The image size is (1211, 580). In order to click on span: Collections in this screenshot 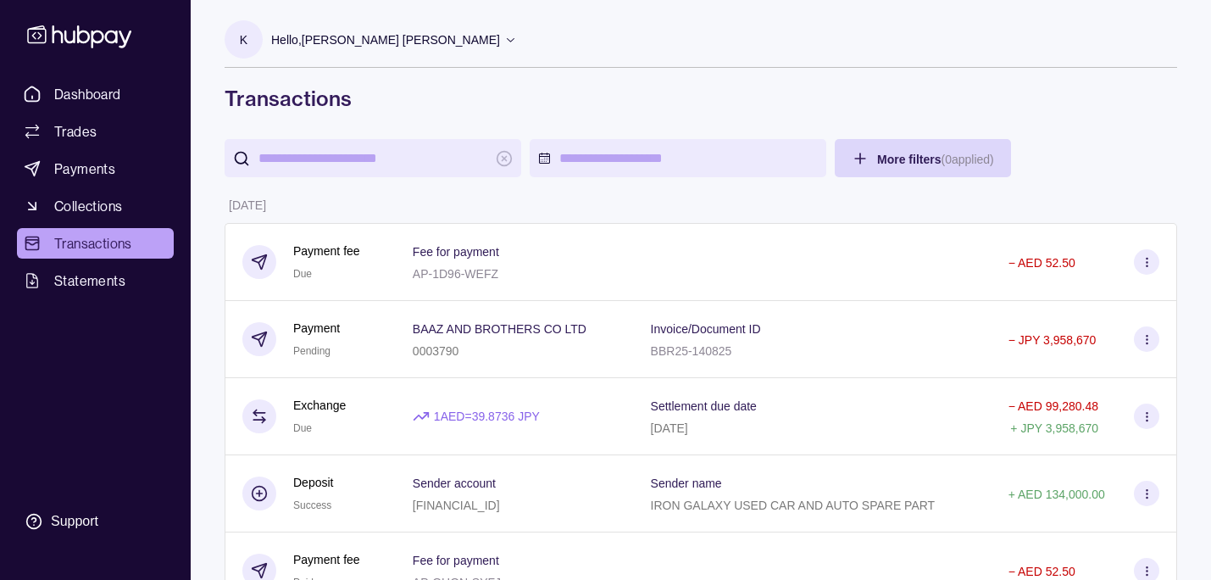, I will do `click(88, 206)`.